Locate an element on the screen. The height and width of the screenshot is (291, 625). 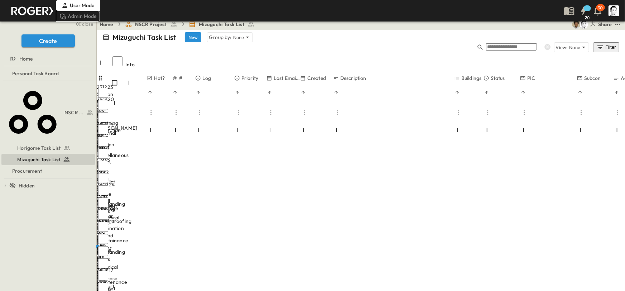
button: close is located at coordinates (83, 24).